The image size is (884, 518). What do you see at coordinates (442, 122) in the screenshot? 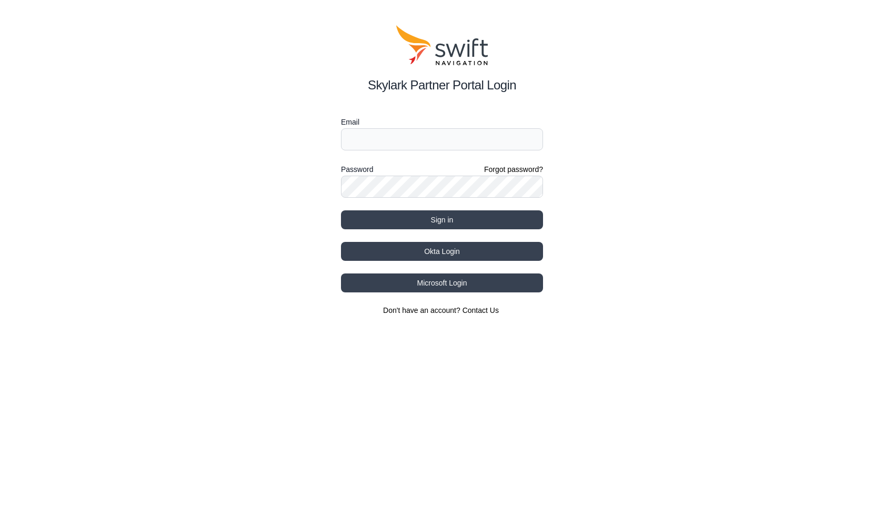
I see `label: Email` at bounding box center [442, 122].